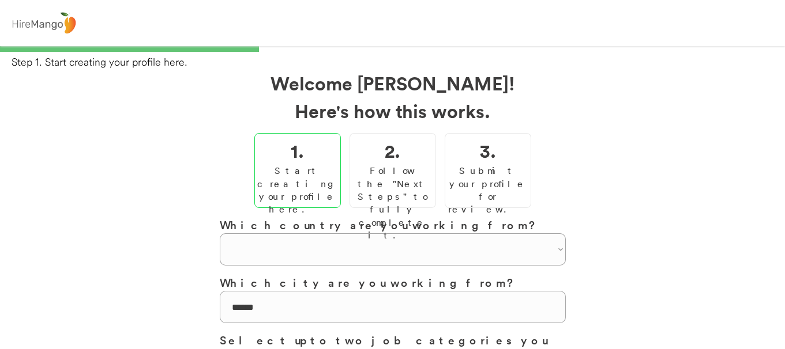 The height and width of the screenshot is (349, 785). Describe the element at coordinates (393, 283) in the screenshot. I see `h3: Which city are you working from?` at that location.